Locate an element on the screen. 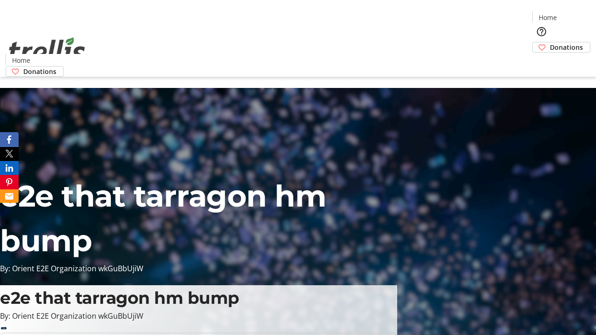 The image size is (596, 335). button: Cart is located at coordinates (541, 62).